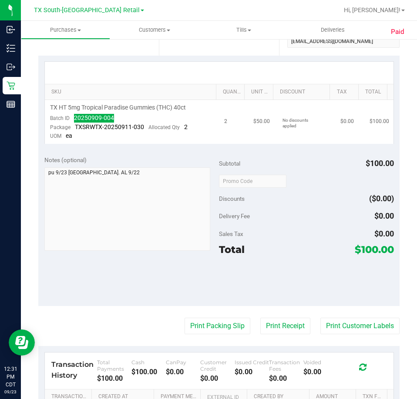 The image size is (417, 399). What do you see at coordinates (183, 362) in the screenshot?
I see `div: CanPay` at bounding box center [183, 362].